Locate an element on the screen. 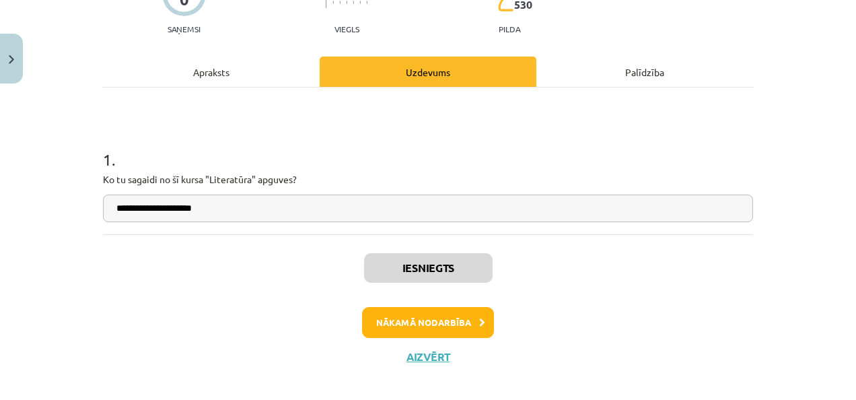 The height and width of the screenshot is (400, 856). p: pilda is located at coordinates (510, 29).